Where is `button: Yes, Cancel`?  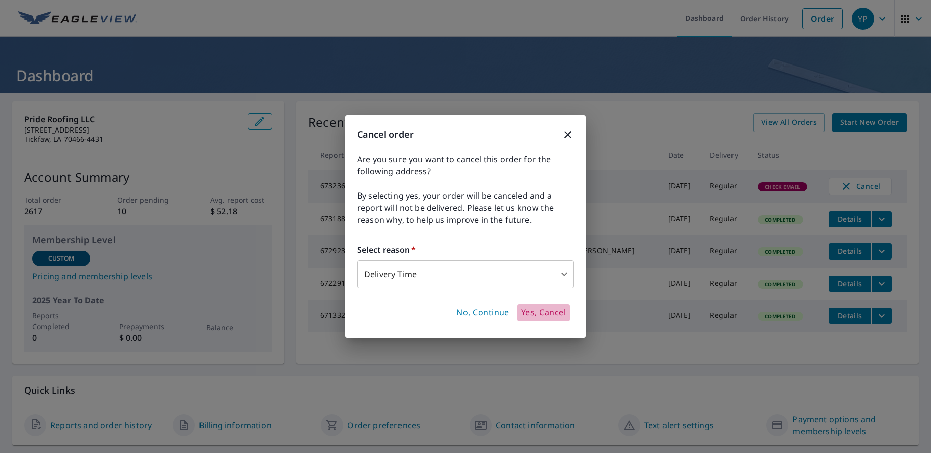
button: Yes, Cancel is located at coordinates (544, 313).